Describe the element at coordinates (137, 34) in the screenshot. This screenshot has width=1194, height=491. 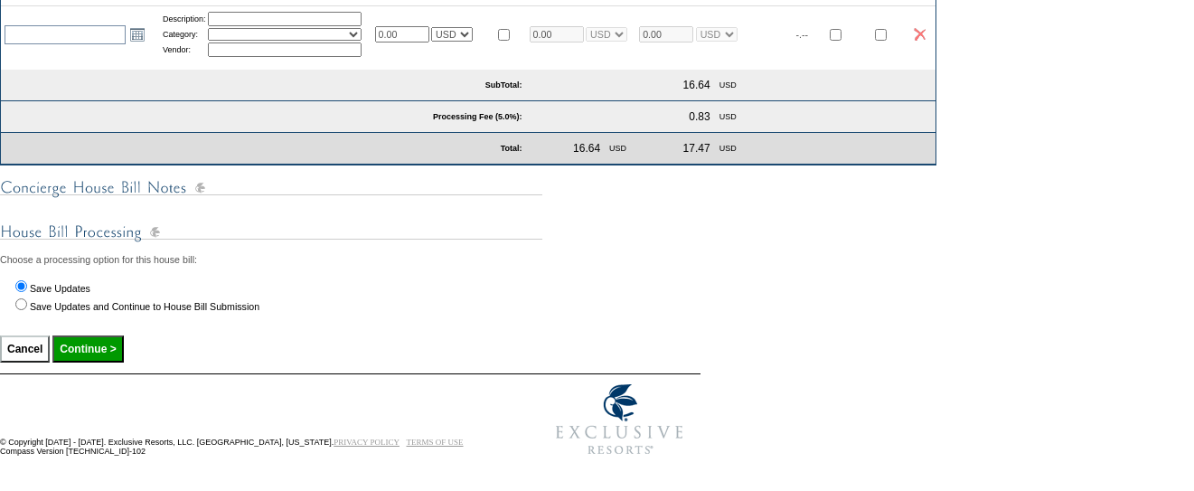
I see `a: Open the calendar popup.` at that location.